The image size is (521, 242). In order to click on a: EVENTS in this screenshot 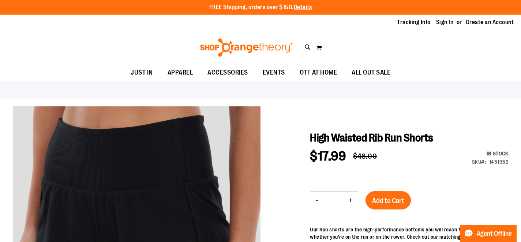, I will do `click(274, 73)`.